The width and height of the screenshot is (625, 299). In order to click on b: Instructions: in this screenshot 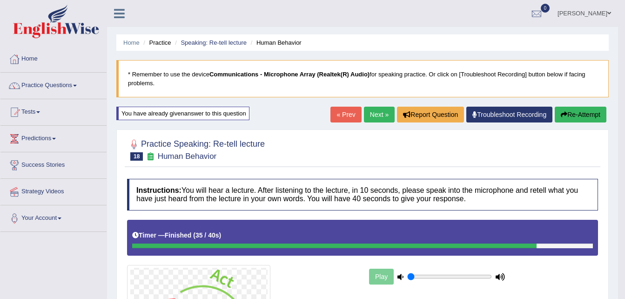, I will do `click(159, 190)`.